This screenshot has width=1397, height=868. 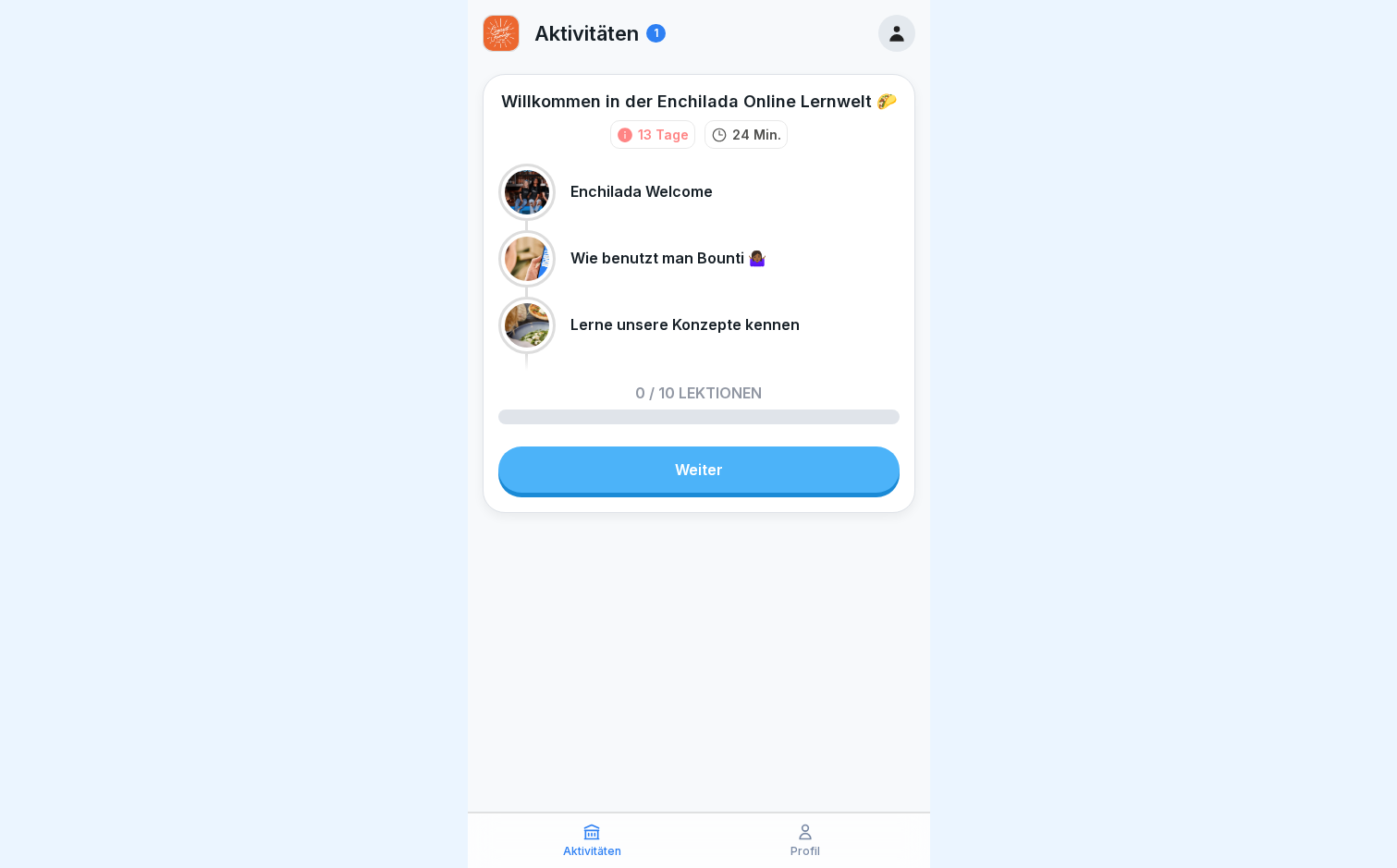 I want to click on div: 13 Tage, so click(x=663, y=134).